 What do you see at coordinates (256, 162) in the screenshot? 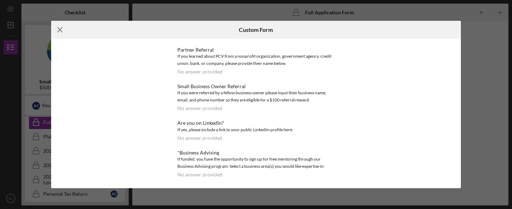
I see `div: If funded, you have the opportunity to sign up for free mentoring through our Business Advising p...` at bounding box center [256, 162].